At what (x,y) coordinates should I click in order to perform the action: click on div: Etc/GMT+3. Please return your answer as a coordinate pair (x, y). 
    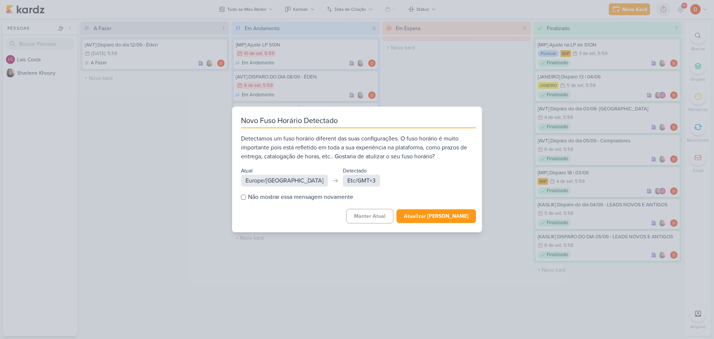
    Looking at the image, I should click on (362, 181).